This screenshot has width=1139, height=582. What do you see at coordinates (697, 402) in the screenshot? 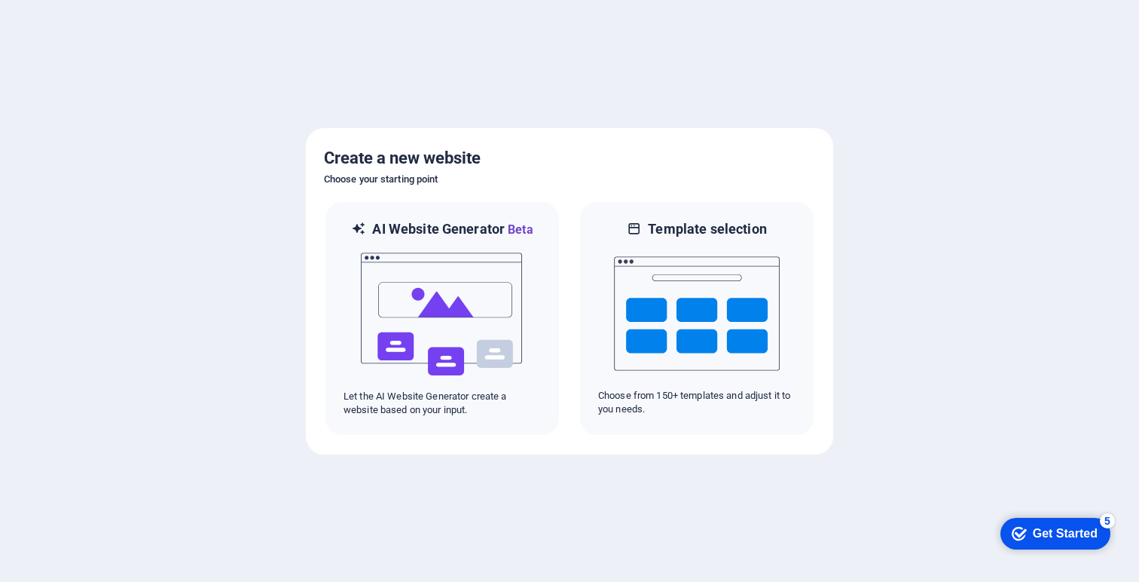
I see `p: Choose from 150+ templates and adjust it to you needs.` at bounding box center [697, 402].